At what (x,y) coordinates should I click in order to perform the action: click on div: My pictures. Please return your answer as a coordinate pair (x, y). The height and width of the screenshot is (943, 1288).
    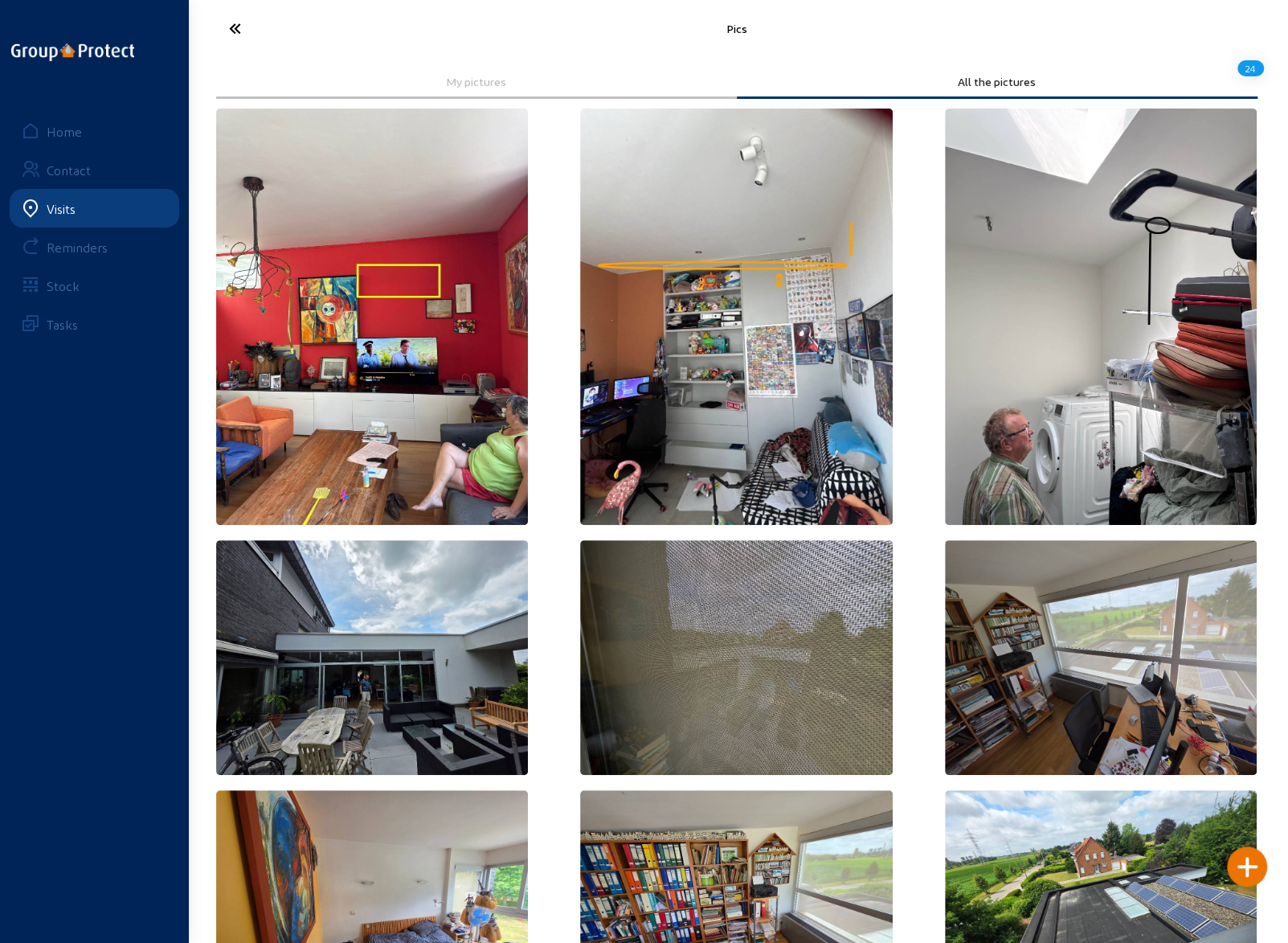
    Looking at the image, I should click on (477, 81).